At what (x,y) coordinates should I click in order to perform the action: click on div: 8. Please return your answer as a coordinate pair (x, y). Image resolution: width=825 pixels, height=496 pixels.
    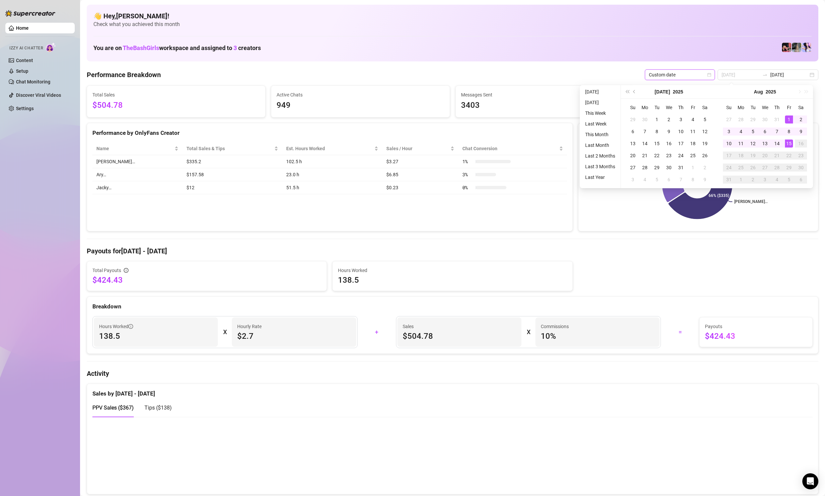
    Looking at the image, I should click on (789, 131).